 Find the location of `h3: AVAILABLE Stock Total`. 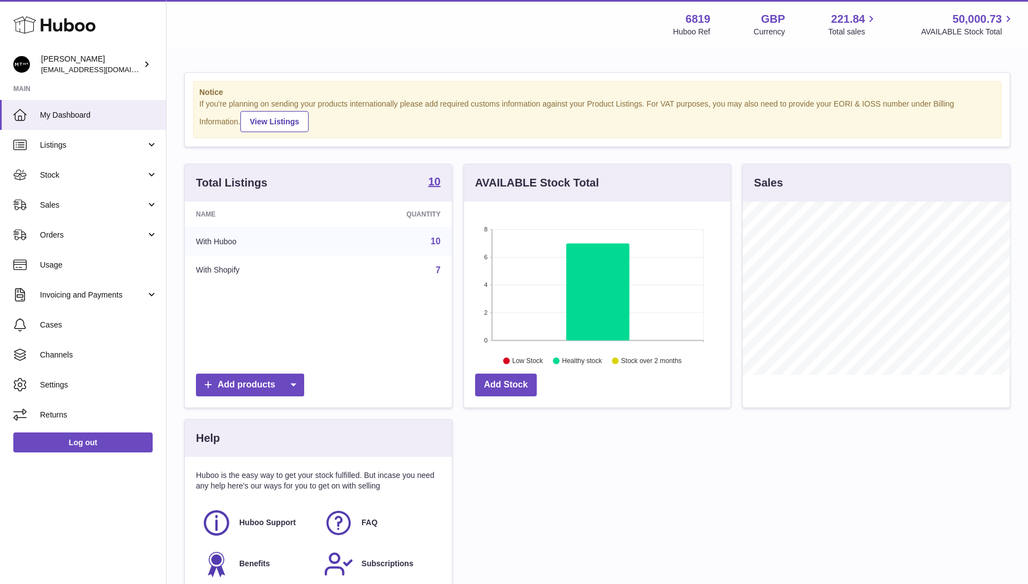

h3: AVAILABLE Stock Total is located at coordinates (537, 183).